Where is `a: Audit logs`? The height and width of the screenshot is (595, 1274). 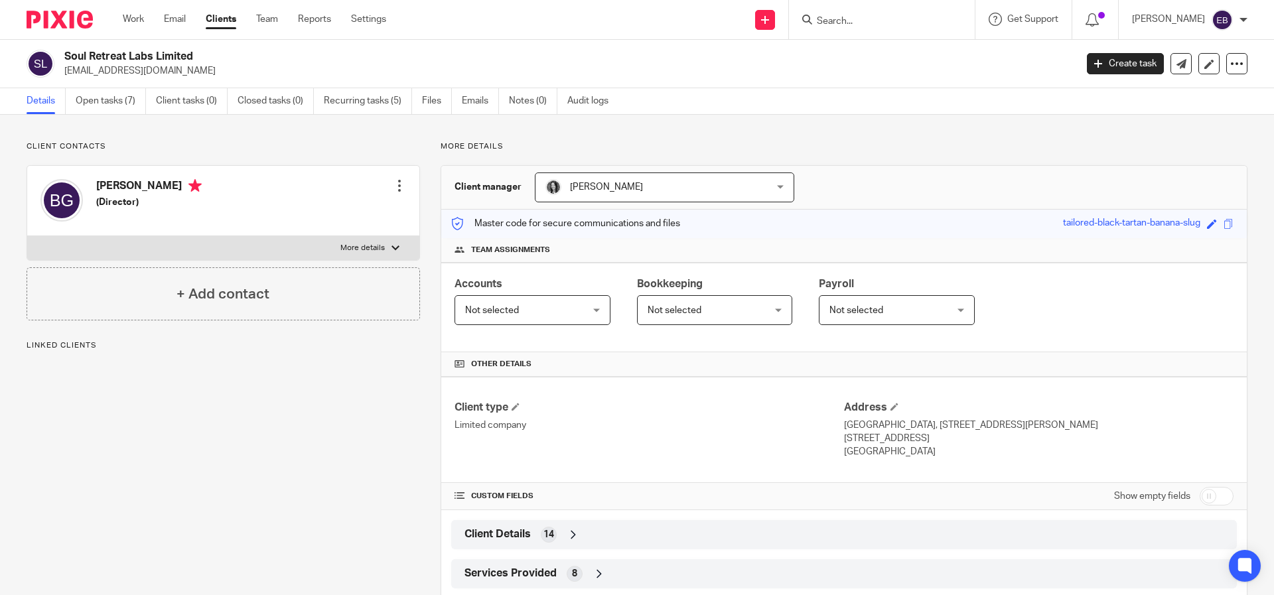 a: Audit logs is located at coordinates (593, 101).